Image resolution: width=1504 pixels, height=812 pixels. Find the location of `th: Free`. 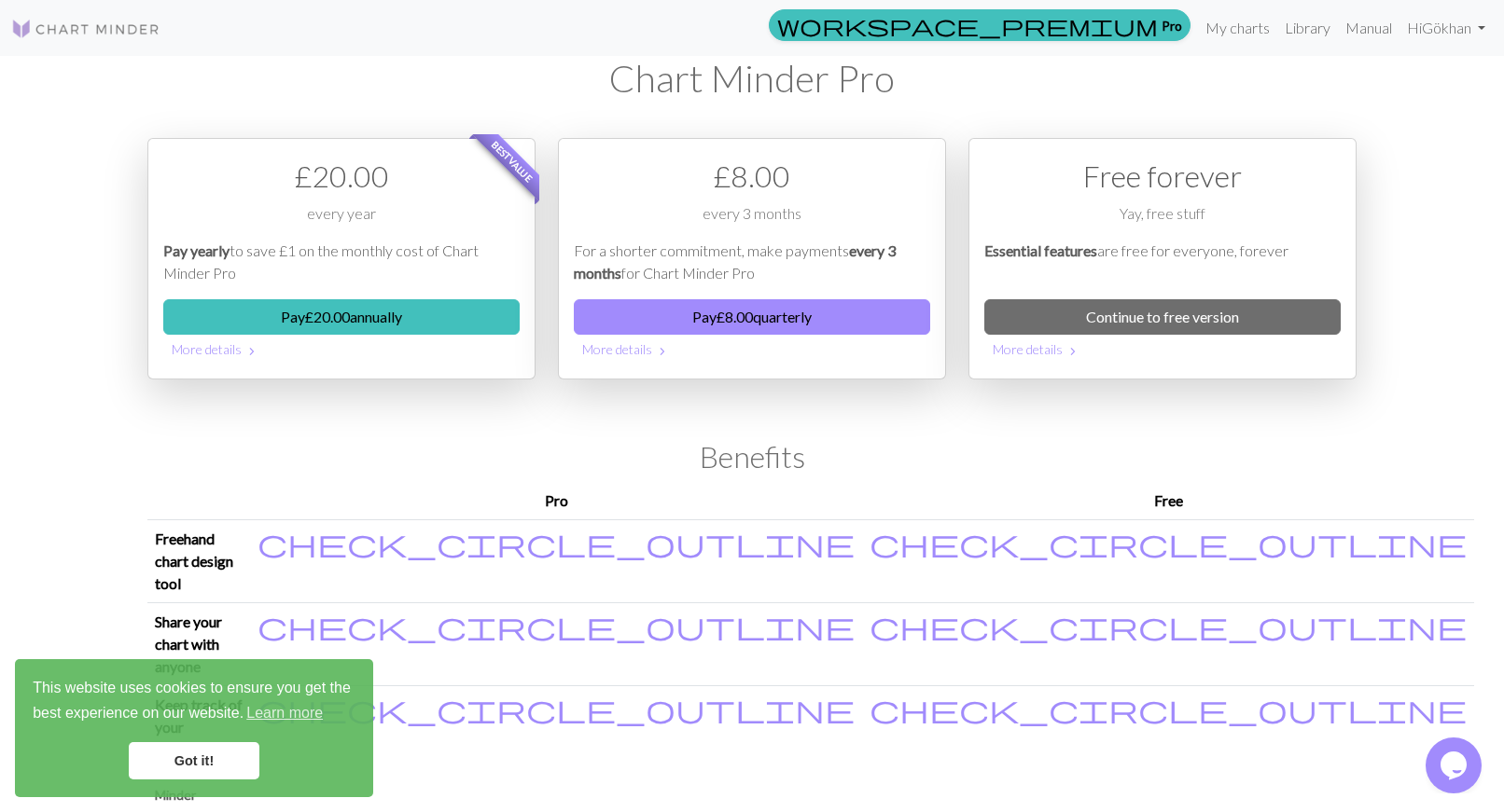

th: Free is located at coordinates (1169, 500).